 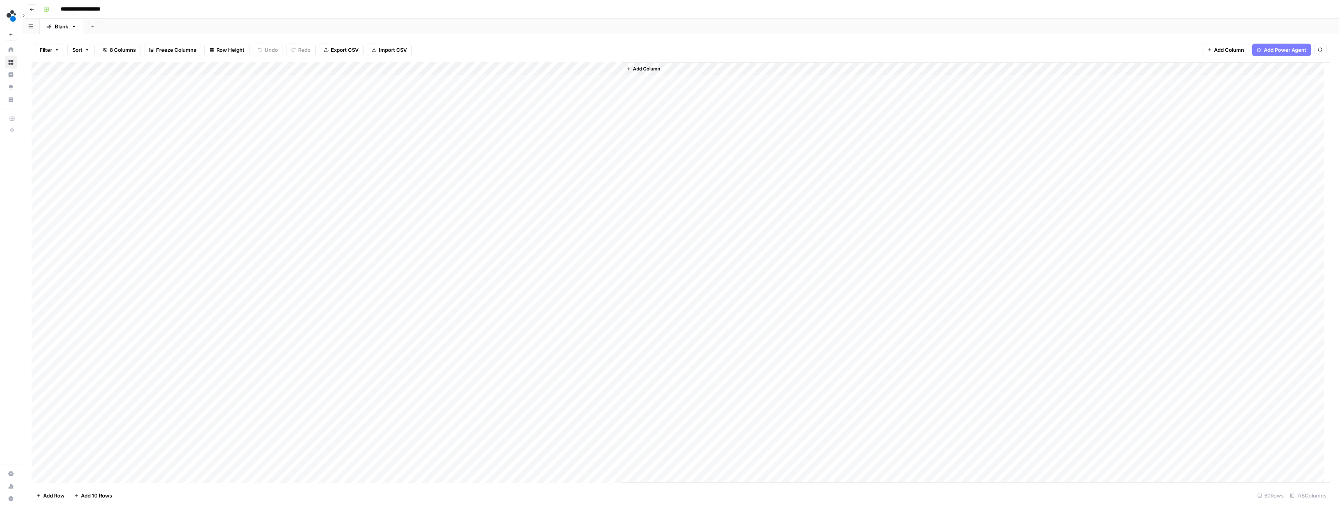 What do you see at coordinates (61, 26) in the screenshot?
I see `a: Blank` at bounding box center [61, 26].